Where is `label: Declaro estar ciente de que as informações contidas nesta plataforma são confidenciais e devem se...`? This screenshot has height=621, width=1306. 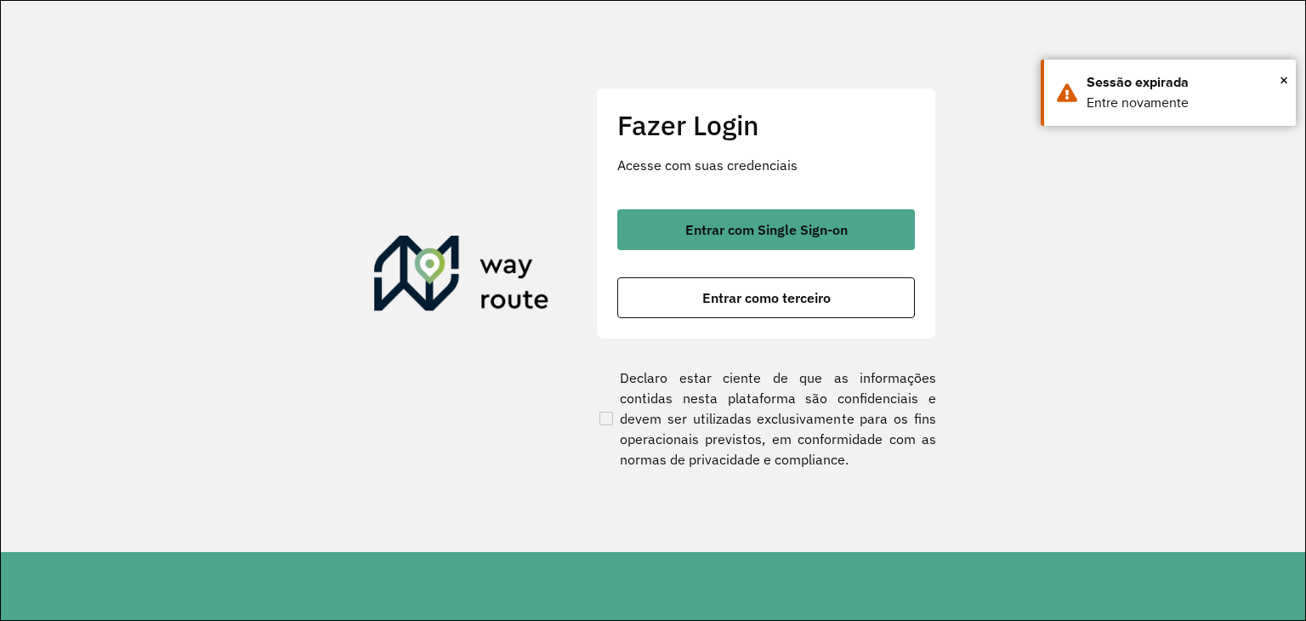 label: Declaro estar ciente de que as informações contidas nesta plataforma são confidenciais e devem se... is located at coordinates (766, 418).